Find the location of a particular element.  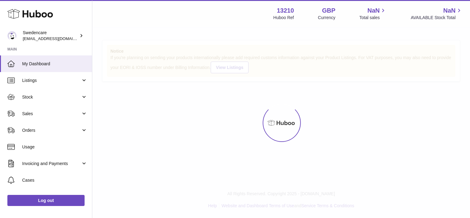

div: Swedencare is located at coordinates (50, 36).